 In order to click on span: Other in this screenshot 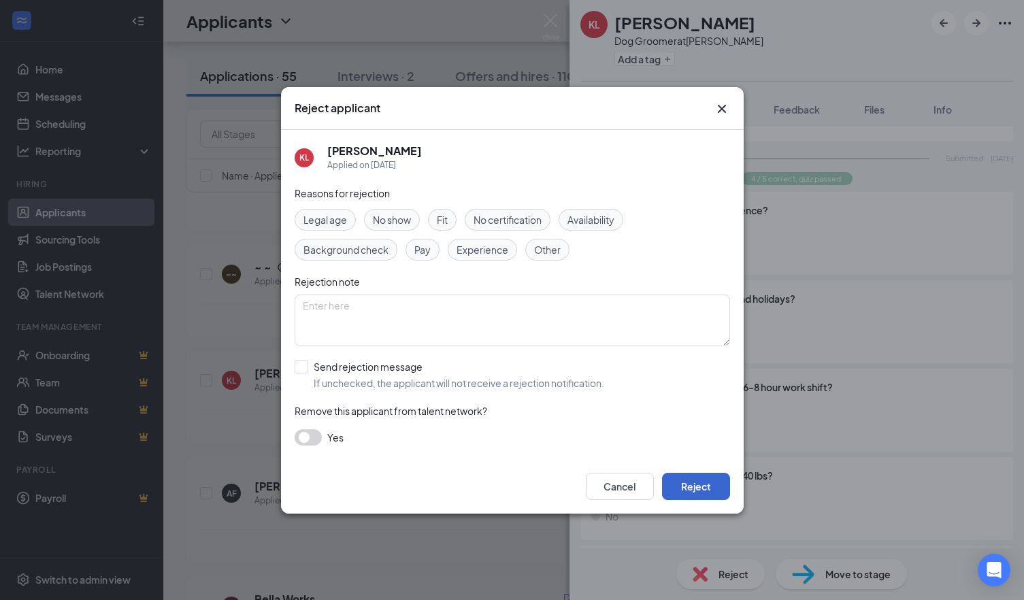, I will do `click(547, 250)`.